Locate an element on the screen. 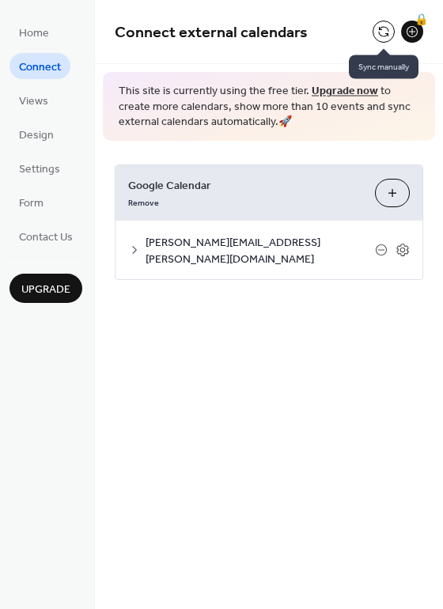 This screenshot has height=609, width=443. span: Form is located at coordinates (31, 203).